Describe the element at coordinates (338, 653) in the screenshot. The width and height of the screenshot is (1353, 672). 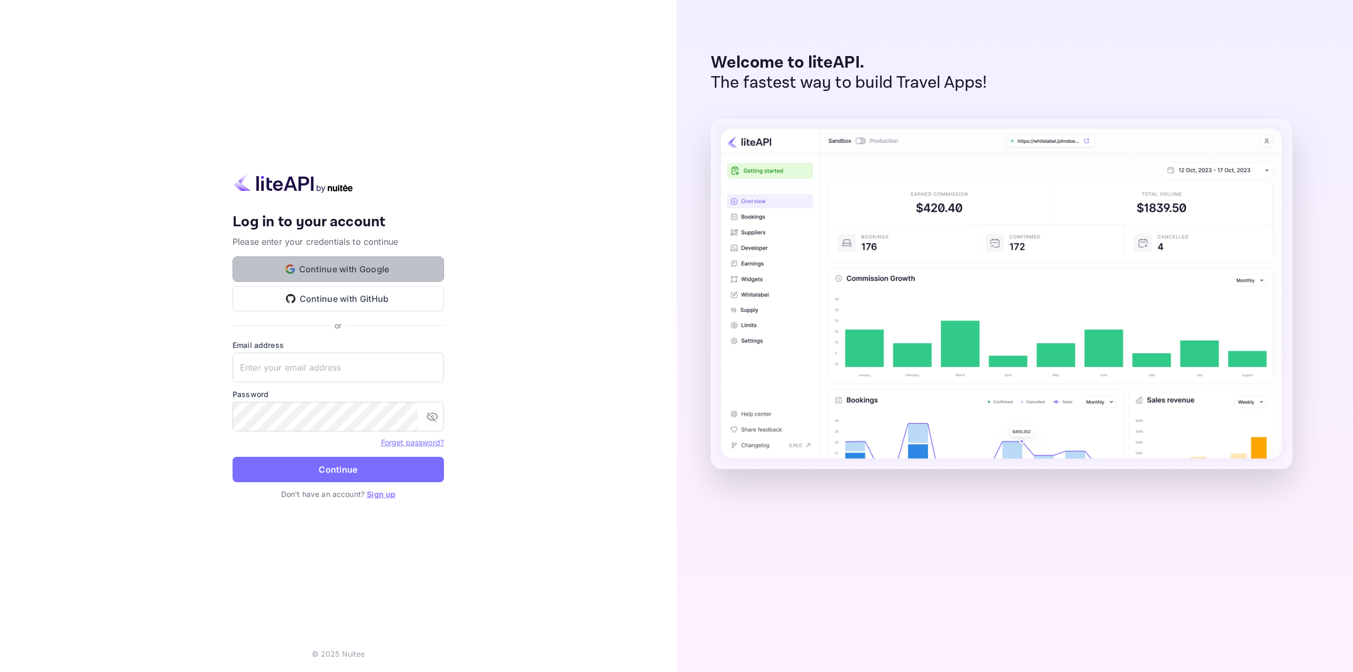
I see `p: © 2025 Nuitee` at that location.